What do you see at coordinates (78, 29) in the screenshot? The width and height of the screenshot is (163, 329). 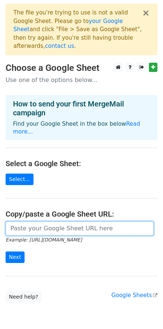 I see `div: The file you're trying to use is not a valid Google Sheet. Please go to and click "File > Save as...` at bounding box center [78, 29].